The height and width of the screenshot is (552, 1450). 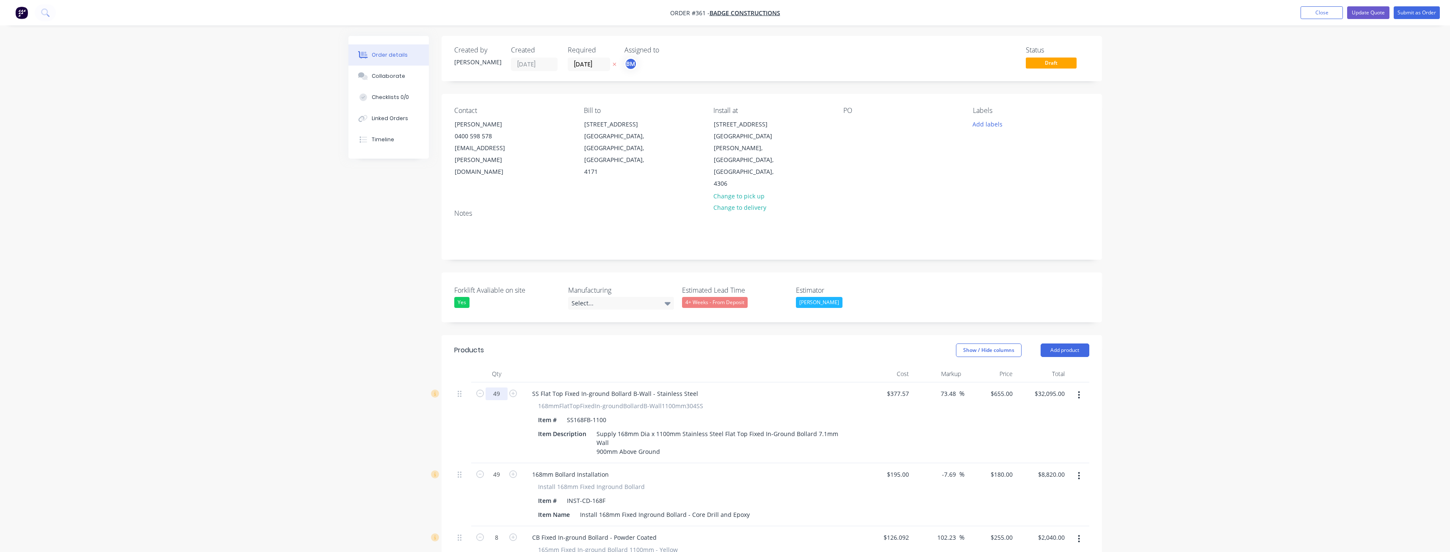 I want to click on div: 4+ Weeks - From Deposit, so click(x=714, y=303).